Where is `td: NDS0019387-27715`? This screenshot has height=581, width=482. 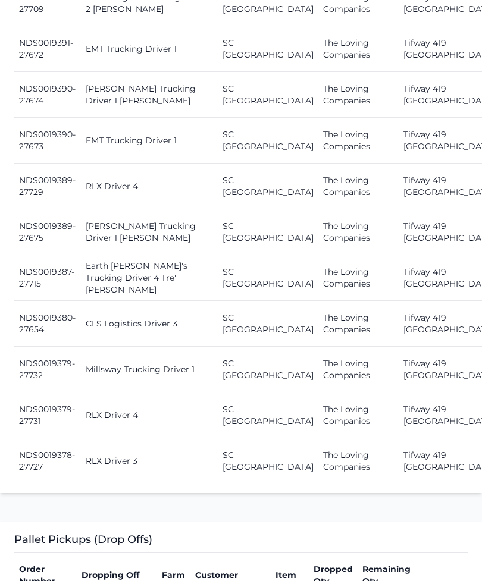
td: NDS0019387-27715 is located at coordinates (48, 278).